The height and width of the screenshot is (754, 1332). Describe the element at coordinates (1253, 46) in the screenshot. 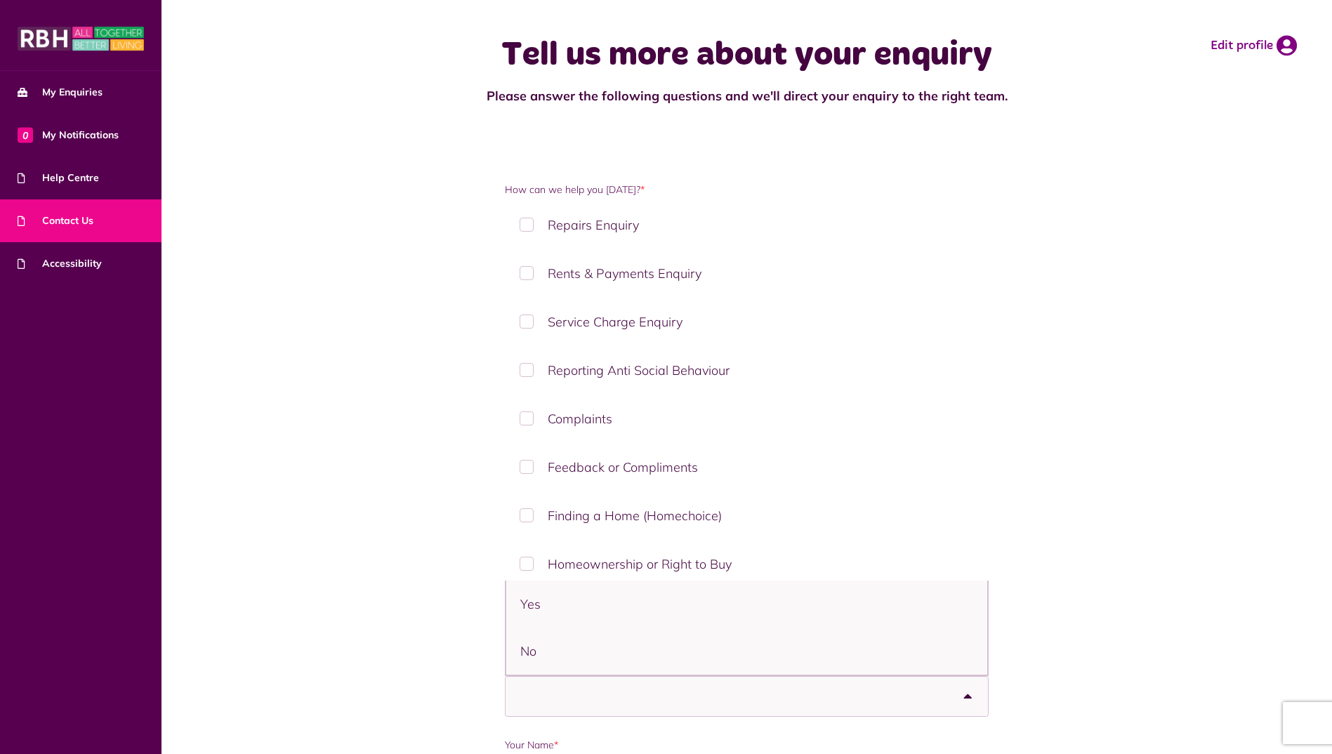

I see `a: Edit profile` at that location.